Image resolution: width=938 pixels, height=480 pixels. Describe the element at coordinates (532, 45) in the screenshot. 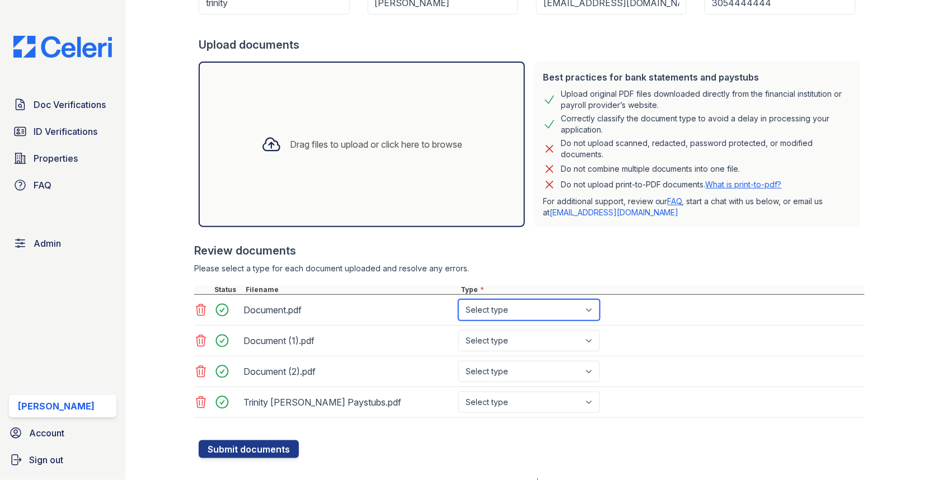

I see `div: Upload documents` at that location.